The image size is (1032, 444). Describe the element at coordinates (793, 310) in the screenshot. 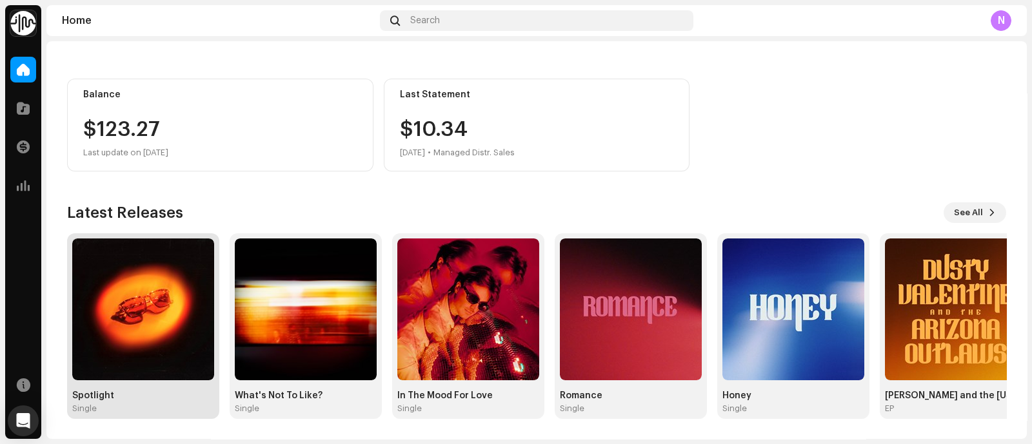

I see `img: 6b4d7e77-4d8d-429c-9218-fb32ff8fcf46` at that location.